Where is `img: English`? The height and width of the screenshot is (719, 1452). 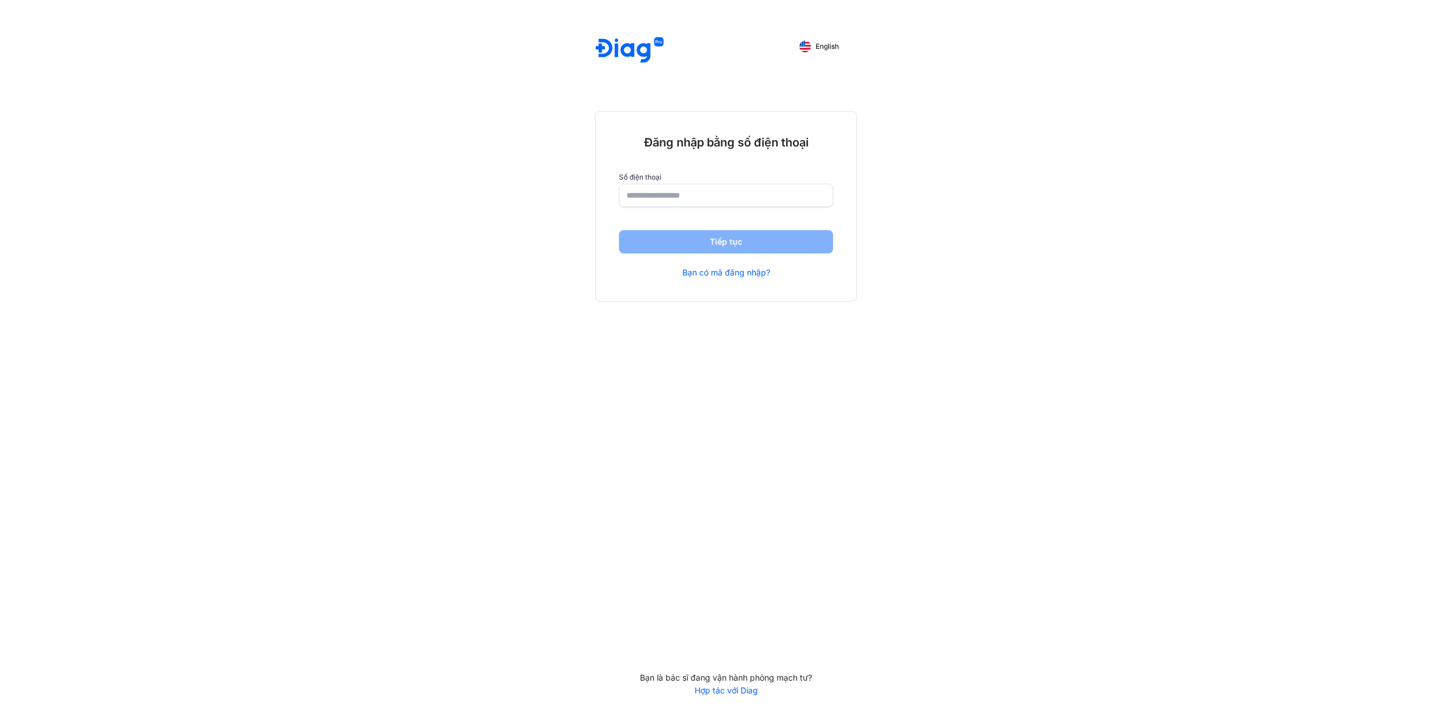
img: English is located at coordinates (805, 47).